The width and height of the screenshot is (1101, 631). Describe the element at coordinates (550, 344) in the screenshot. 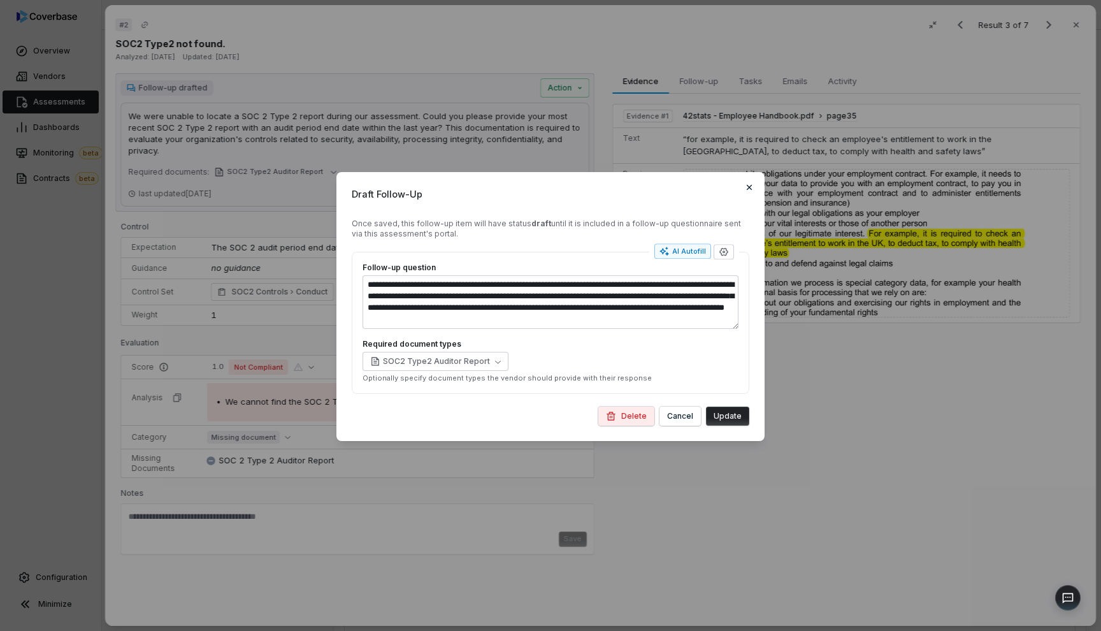

I see `label: Required document types` at that location.